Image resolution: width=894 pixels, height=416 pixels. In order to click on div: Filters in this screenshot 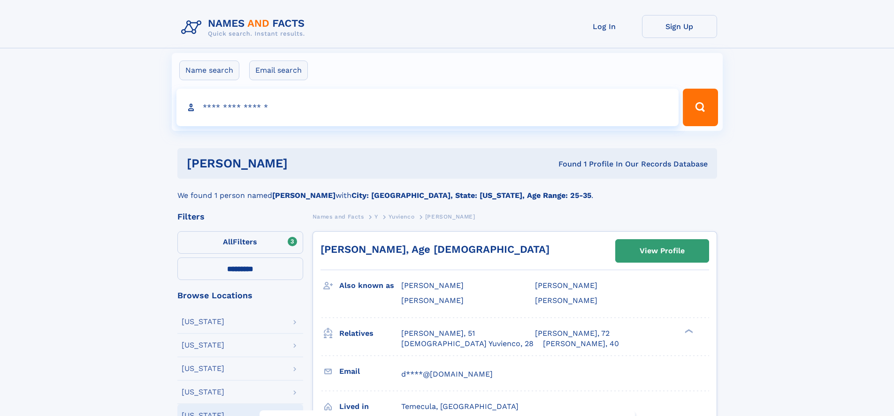, I will do `click(240, 217)`.